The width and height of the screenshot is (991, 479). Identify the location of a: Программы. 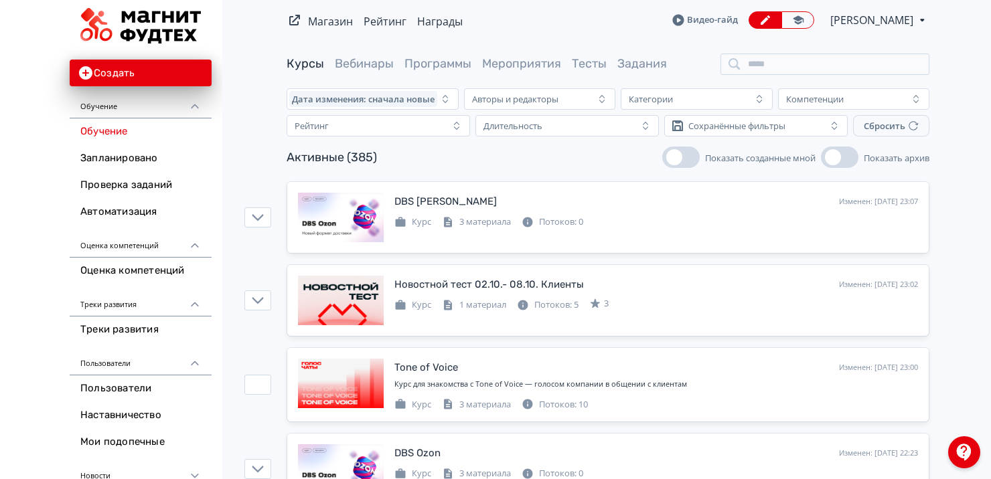
(438, 64).